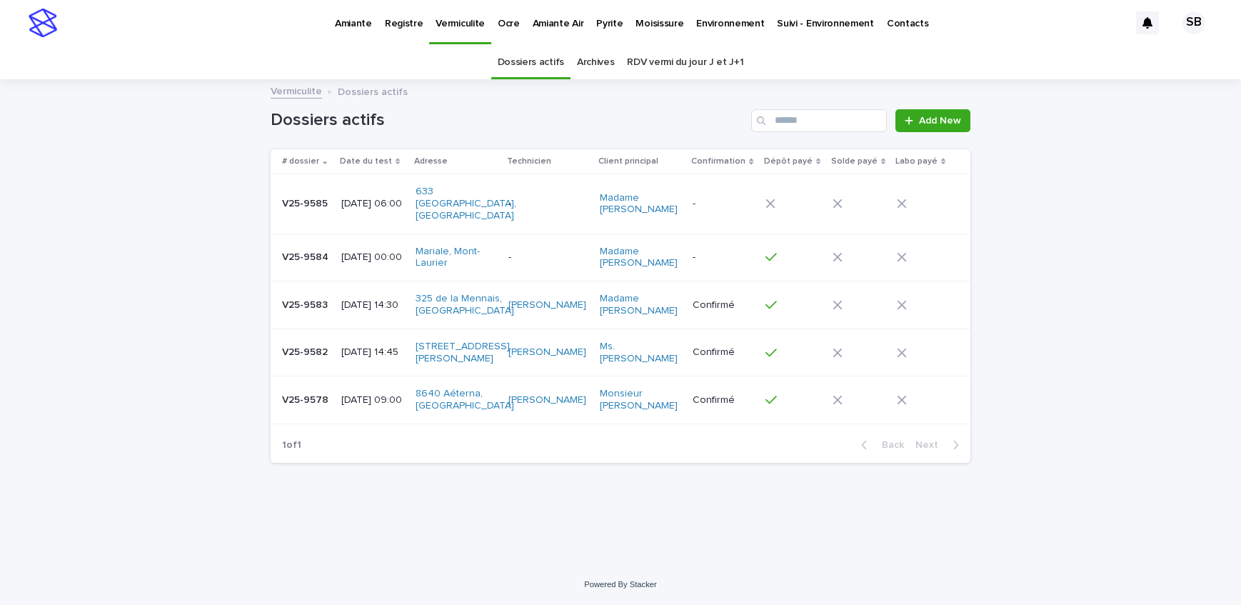 The width and height of the screenshot is (1241, 605). I want to click on span: Add New, so click(939, 121).